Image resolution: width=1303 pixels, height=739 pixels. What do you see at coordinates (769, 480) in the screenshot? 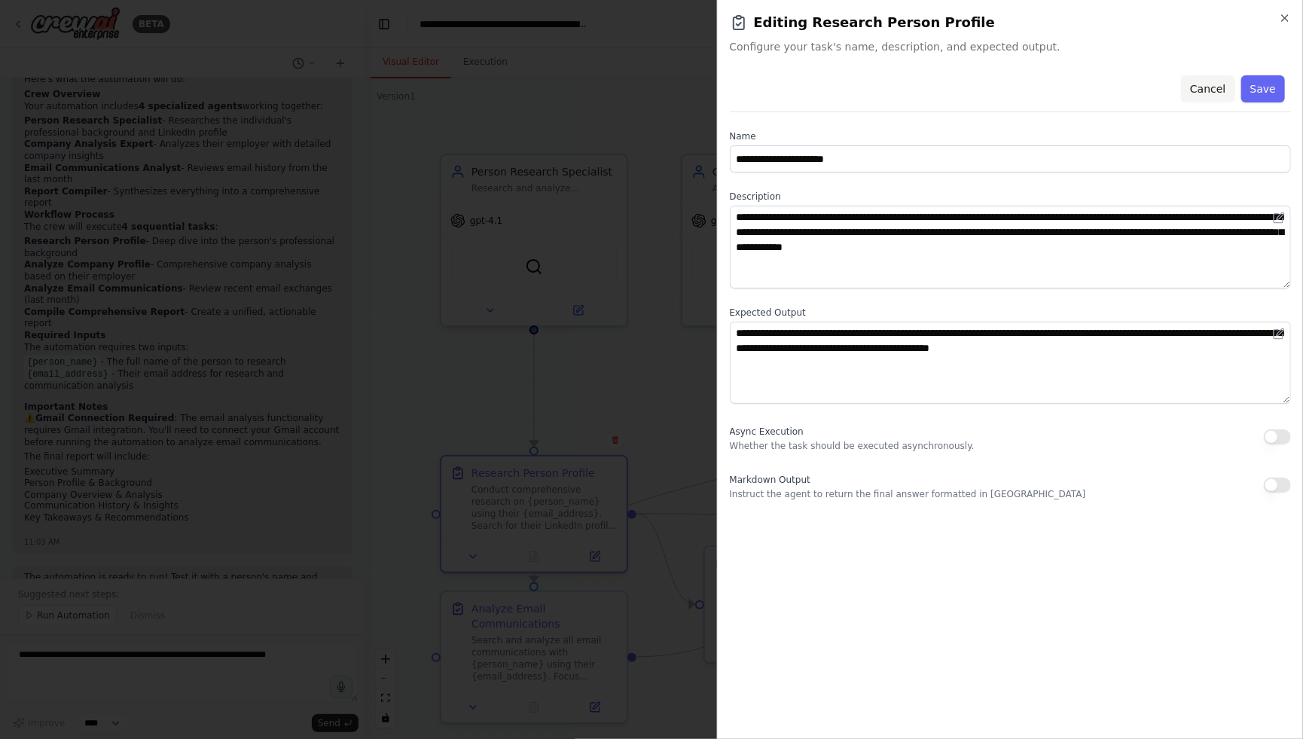
I see `span: Markdown Output` at bounding box center [769, 480].